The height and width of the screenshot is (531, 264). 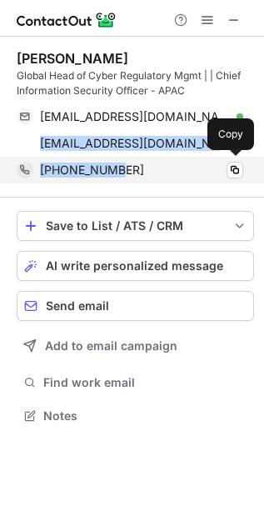 What do you see at coordinates (135, 382) in the screenshot?
I see `button: Find work email` at bounding box center [135, 382].